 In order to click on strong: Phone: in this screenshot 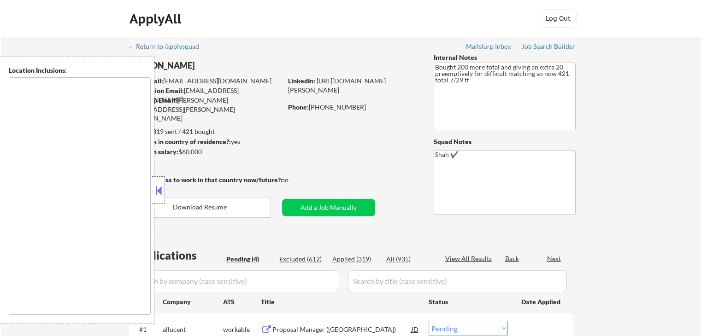, I will do `click(298, 107)`.